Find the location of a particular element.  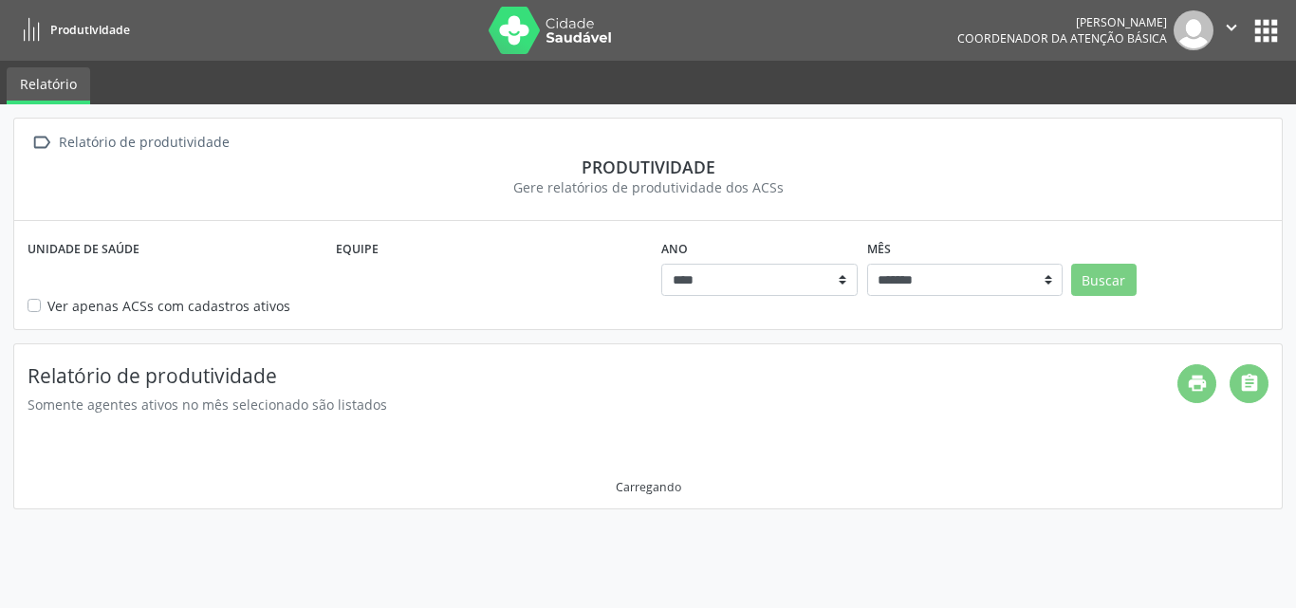

label: Ver apenas ACSs com cadastros ativos is located at coordinates (169, 305).